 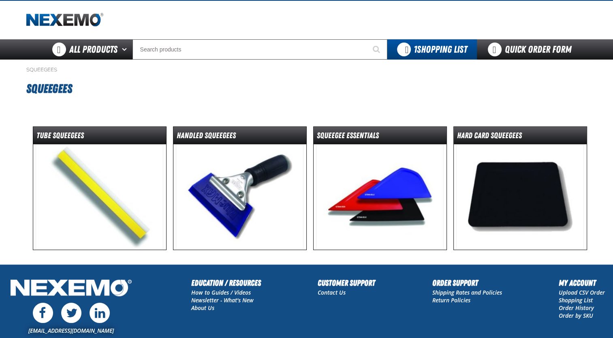 I want to click on a: Order History, so click(x=576, y=307).